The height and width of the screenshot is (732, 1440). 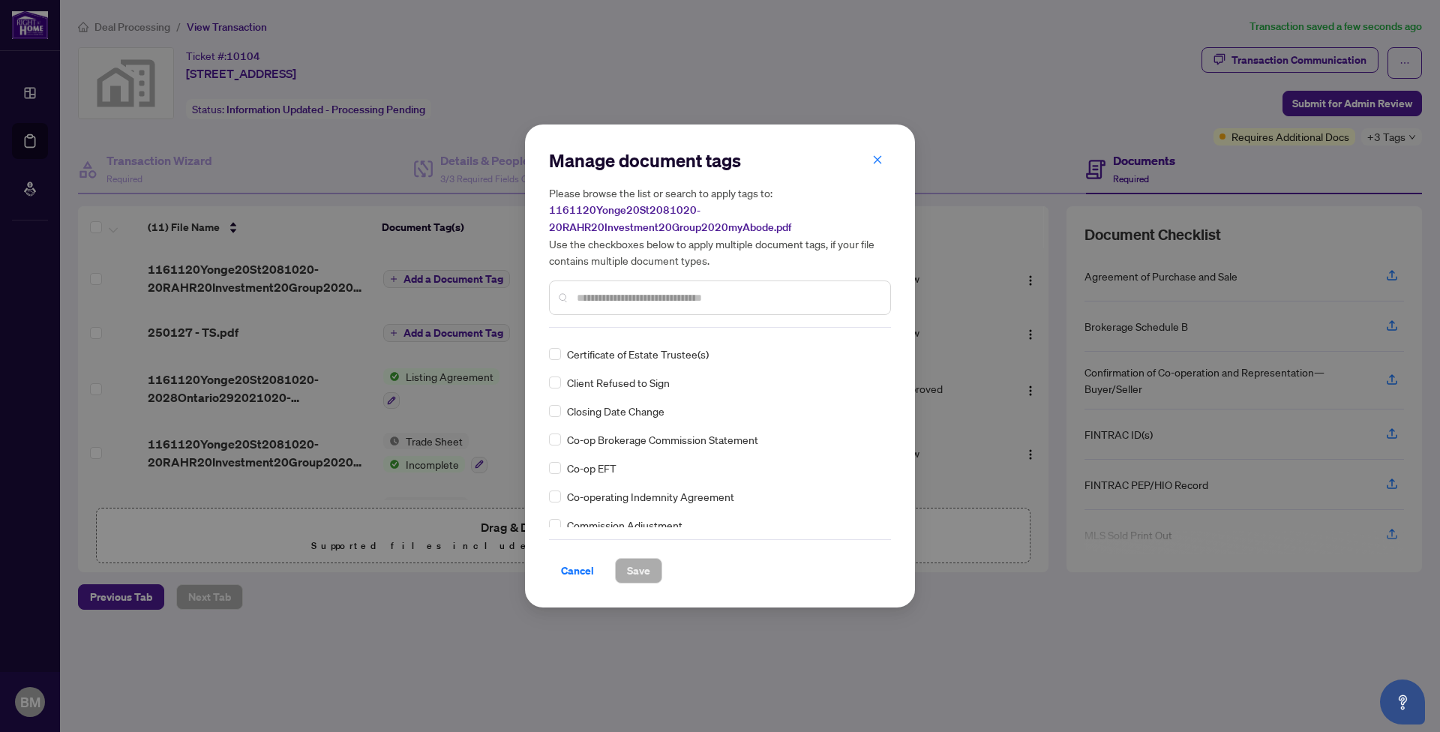 What do you see at coordinates (577, 571) in the screenshot?
I see `span: Cancel` at bounding box center [577, 571].